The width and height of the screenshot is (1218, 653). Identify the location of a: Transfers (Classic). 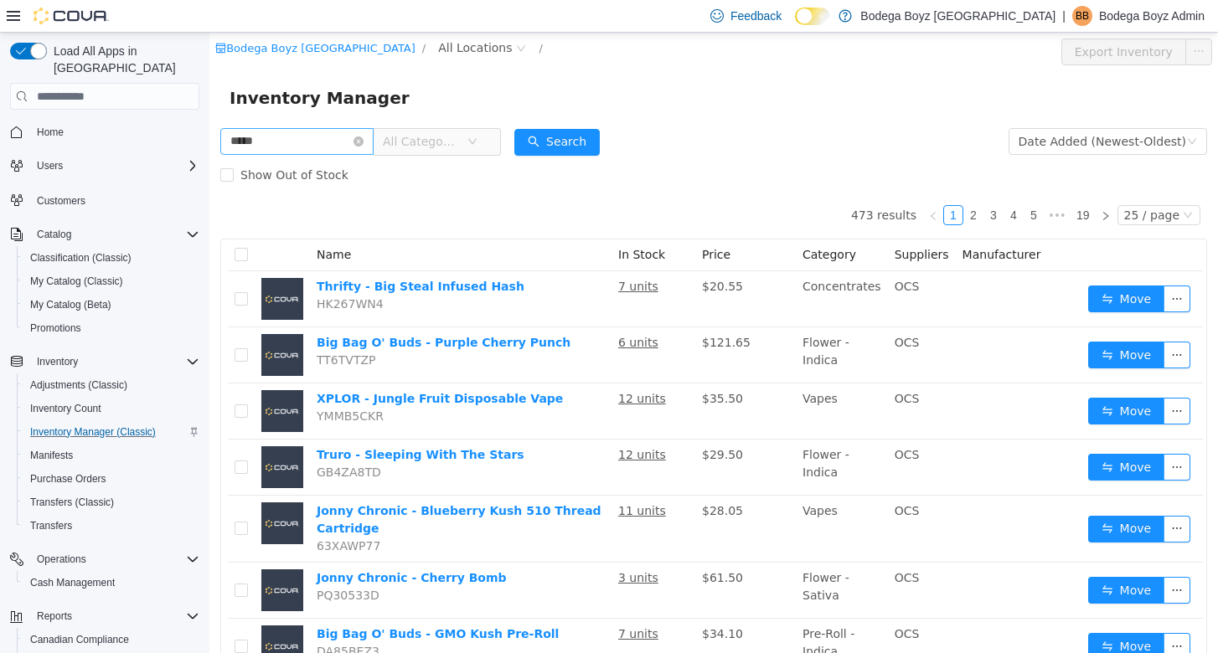
(72, 503).